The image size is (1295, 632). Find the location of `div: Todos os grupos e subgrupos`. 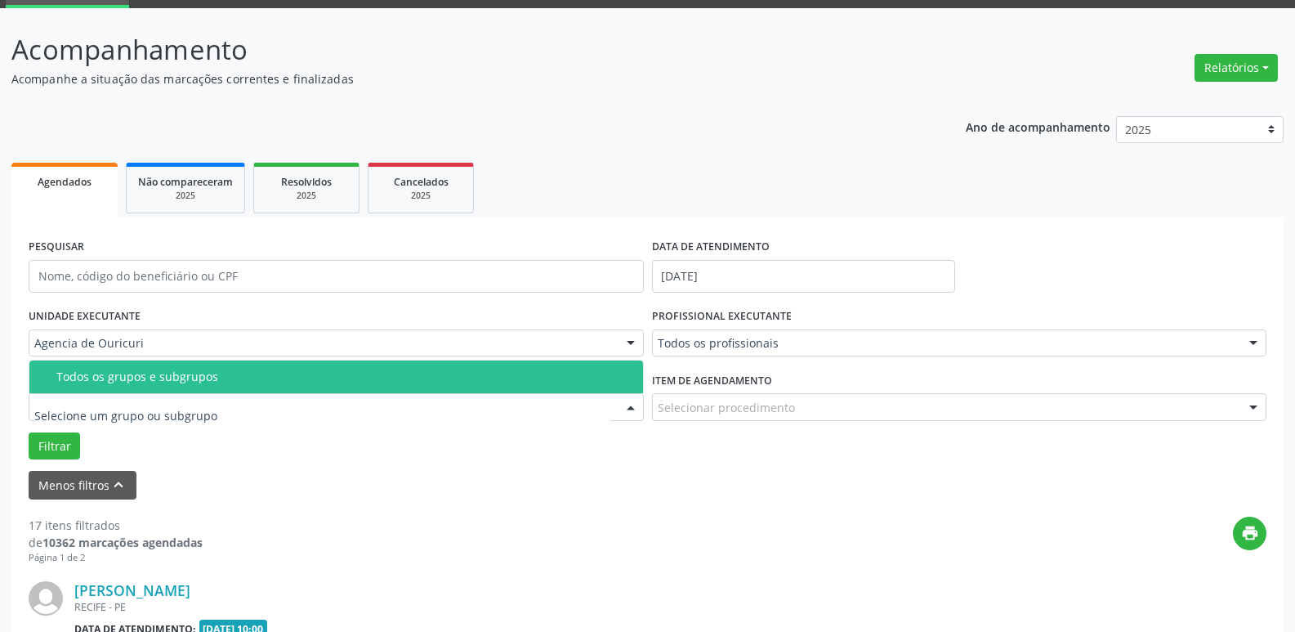

div: Todos os grupos e subgrupos is located at coordinates (345, 377).